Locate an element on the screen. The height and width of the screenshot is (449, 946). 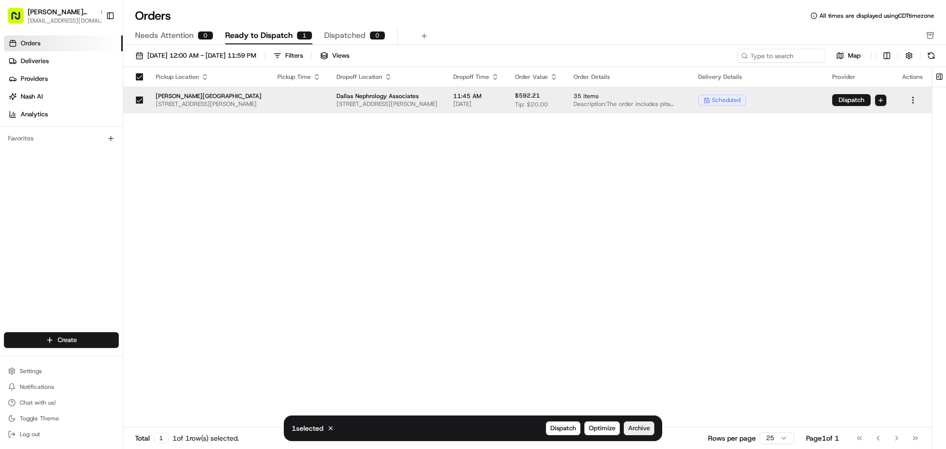
div: Actions is located at coordinates (913, 77).